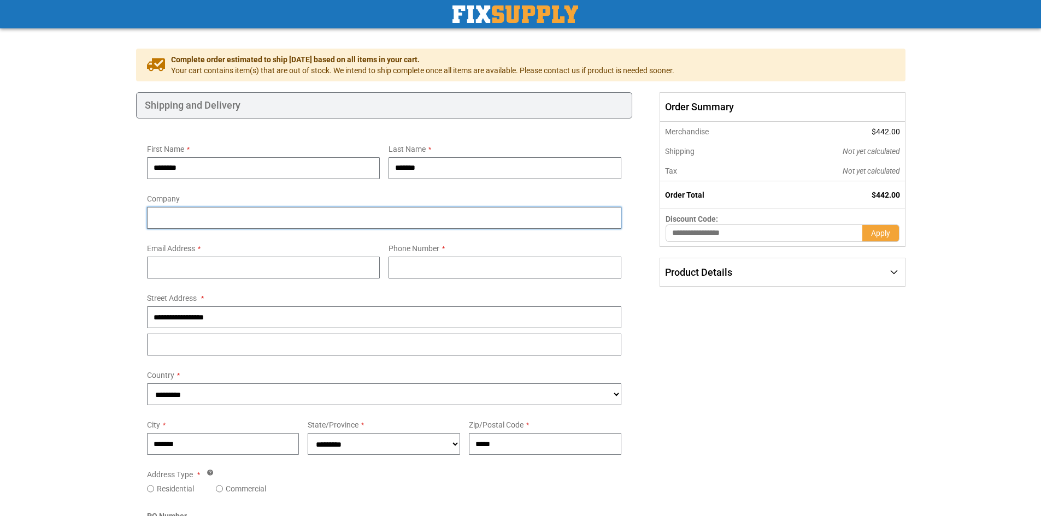 The image size is (1041, 516). Describe the element at coordinates (171, 249) in the screenshot. I see `span: Email Address` at that location.